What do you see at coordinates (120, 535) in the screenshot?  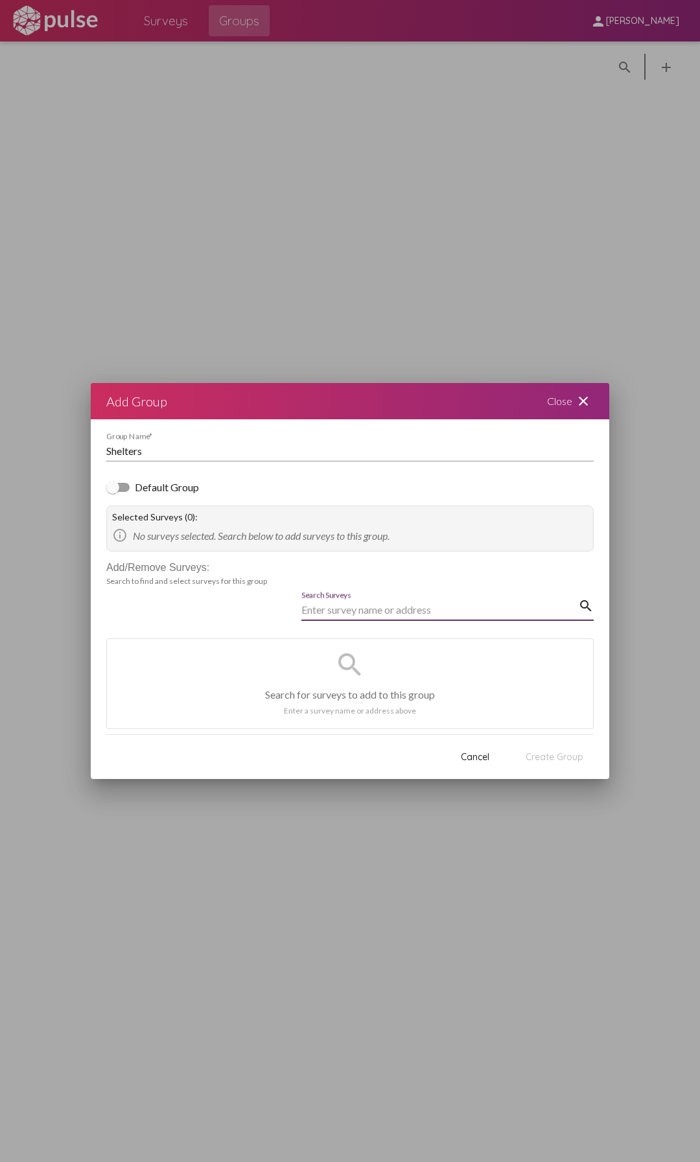 I see `mat-icon: info_outline` at bounding box center [120, 535].